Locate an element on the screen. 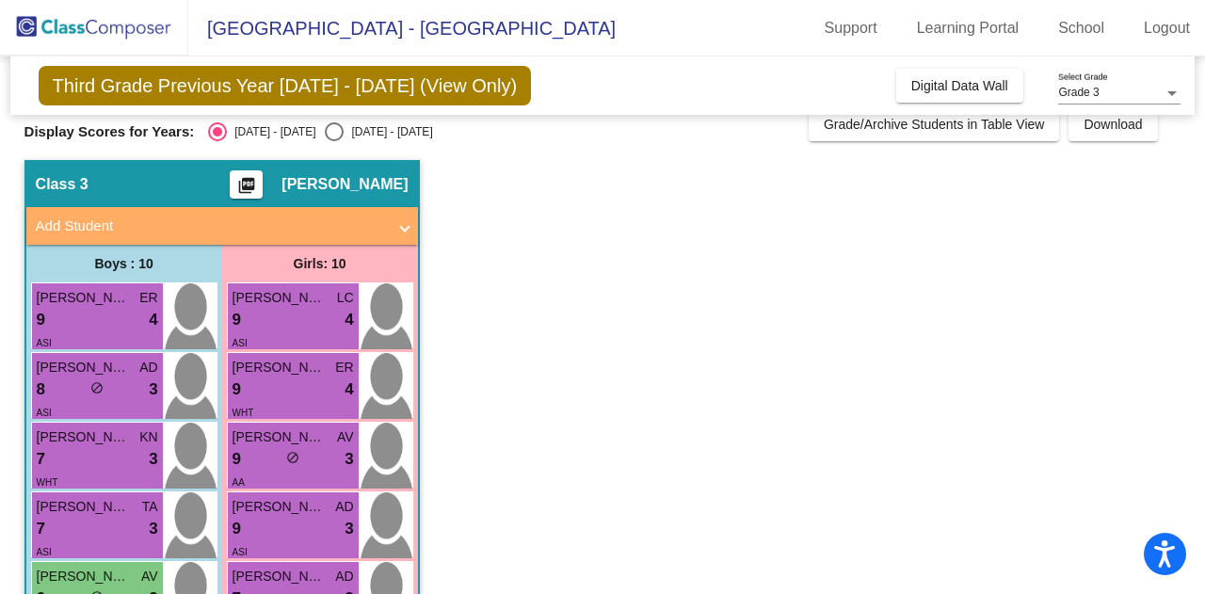  a: School is located at coordinates (1081, 28).